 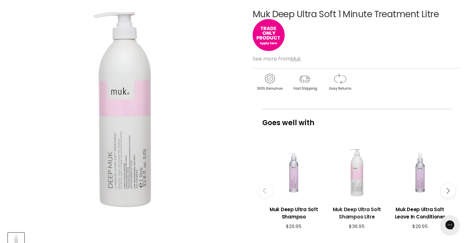 I want to click on h1: Muk Deep Ultra Soft 1 Minute Treatment Litre, so click(x=357, y=14).